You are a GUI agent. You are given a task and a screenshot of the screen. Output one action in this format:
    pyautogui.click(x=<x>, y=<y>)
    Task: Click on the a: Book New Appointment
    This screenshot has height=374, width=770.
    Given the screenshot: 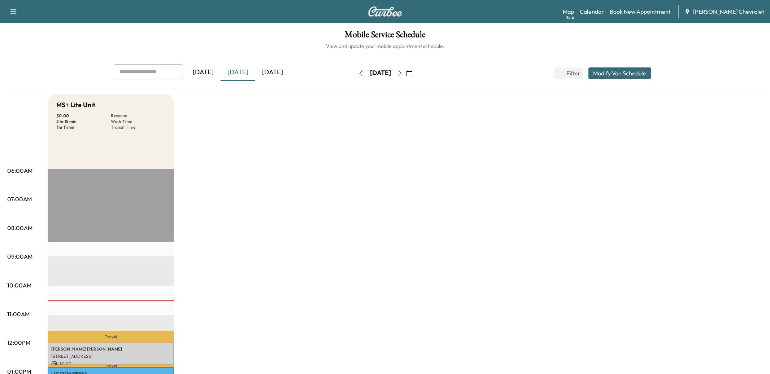 What is the action you would take?
    pyautogui.click(x=640, y=12)
    